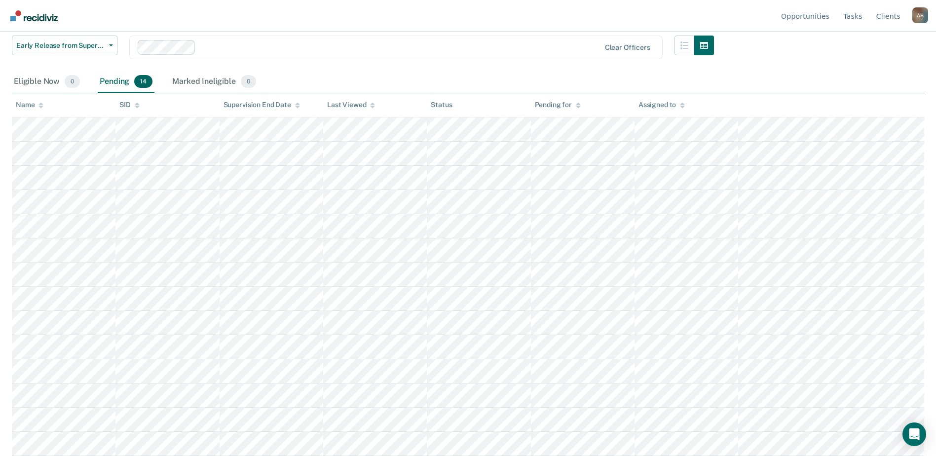 Image resolution: width=936 pixels, height=456 pixels. I want to click on div: Last Viewed, so click(351, 105).